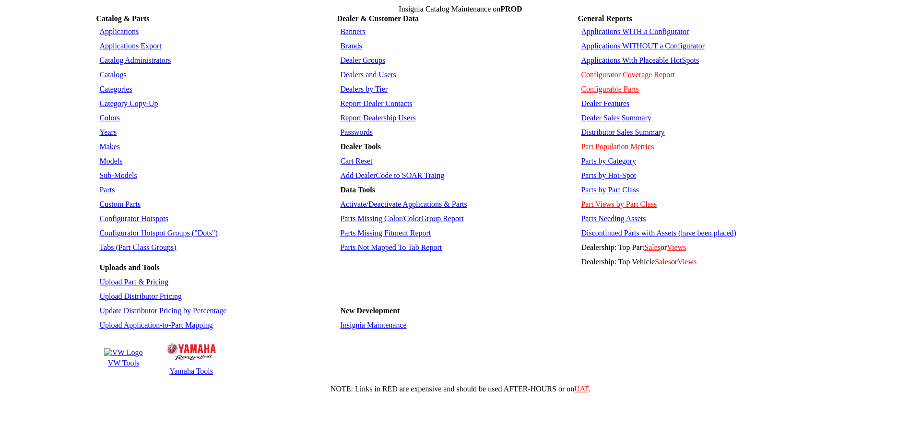  I want to click on b: Data Tools, so click(358, 190).